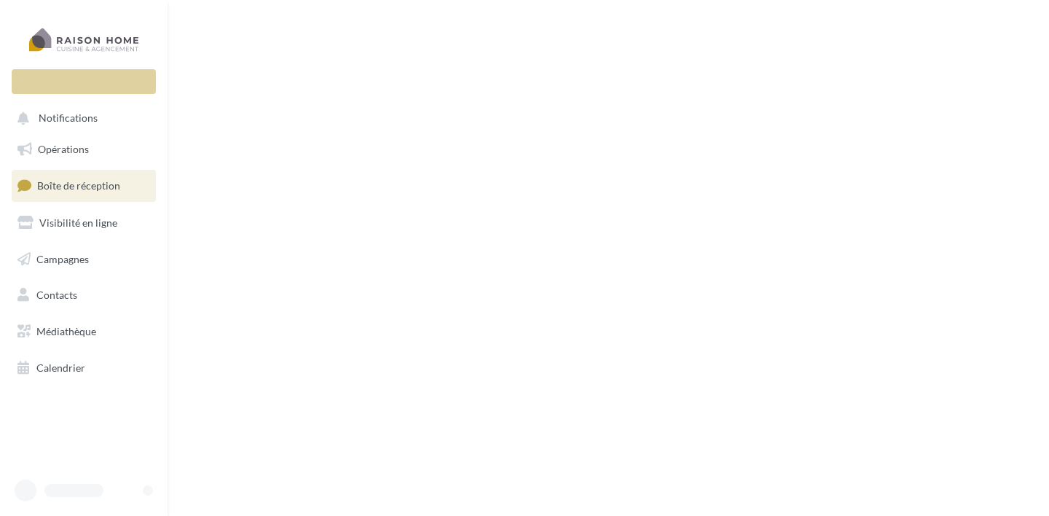 This screenshot has width=1049, height=516. Describe the element at coordinates (57, 294) in the screenshot. I see `span: Contacts` at that location.